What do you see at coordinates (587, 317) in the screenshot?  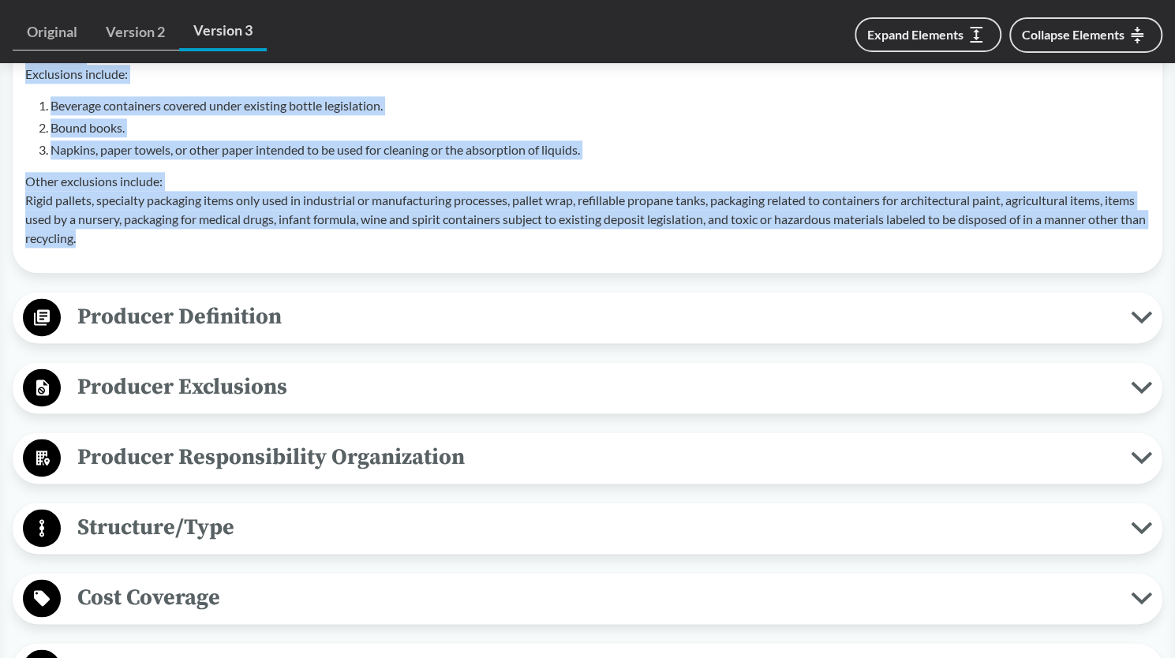 I see `button: Producer Definition` at bounding box center [587, 317].